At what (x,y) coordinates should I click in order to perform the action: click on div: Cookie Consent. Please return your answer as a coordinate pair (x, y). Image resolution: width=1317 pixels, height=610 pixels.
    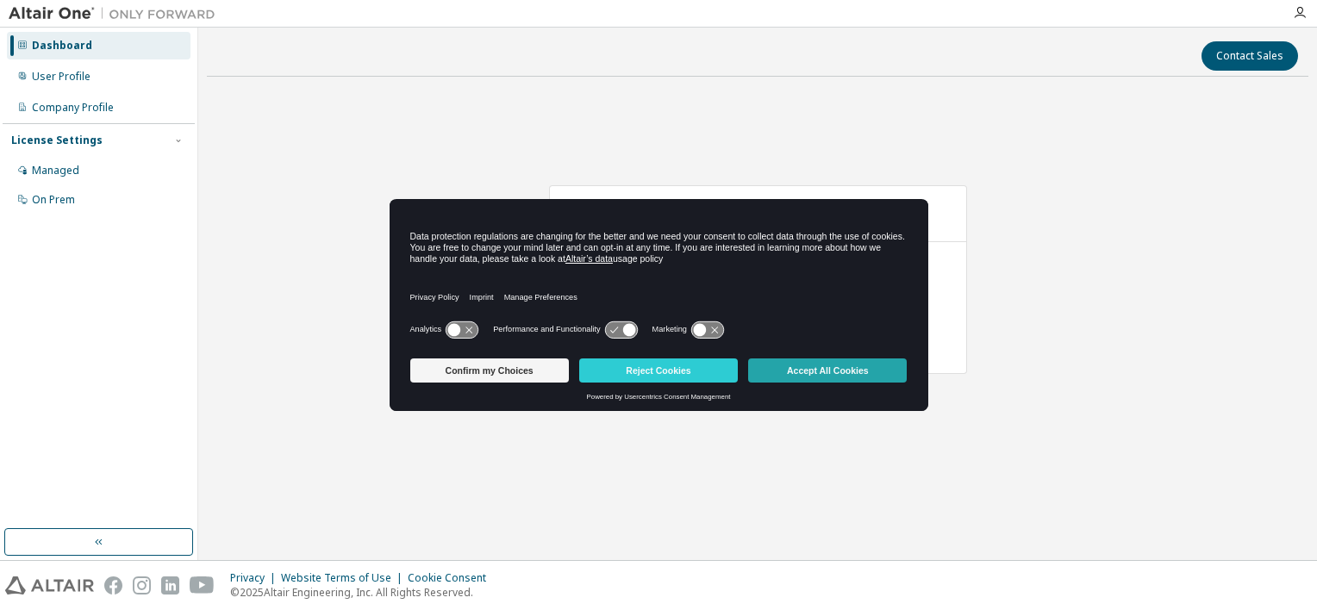
    Looking at the image, I should click on (452, 579).